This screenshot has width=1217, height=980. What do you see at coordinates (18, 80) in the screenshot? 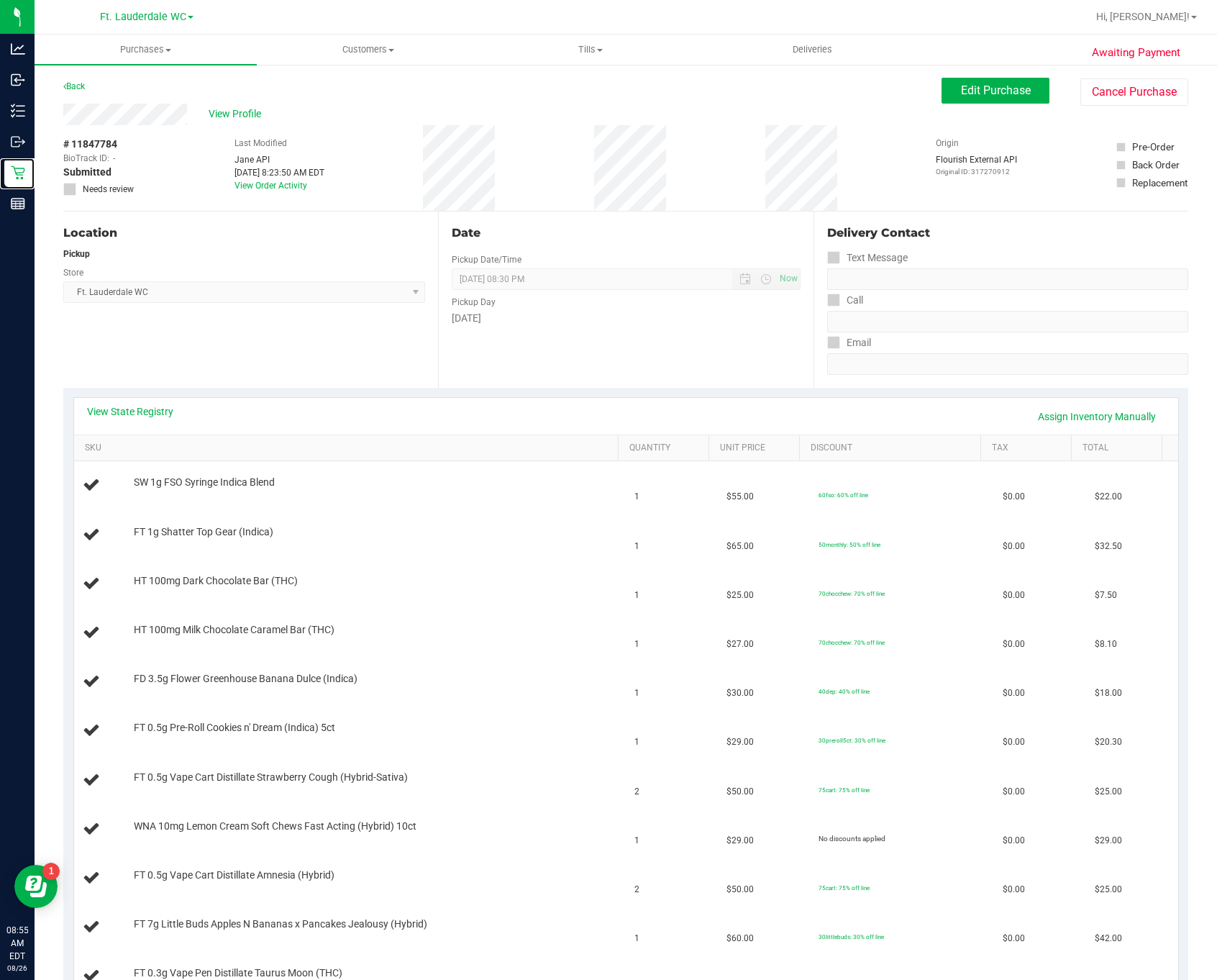
I see `inline-svg: Inbound` at bounding box center [18, 80].